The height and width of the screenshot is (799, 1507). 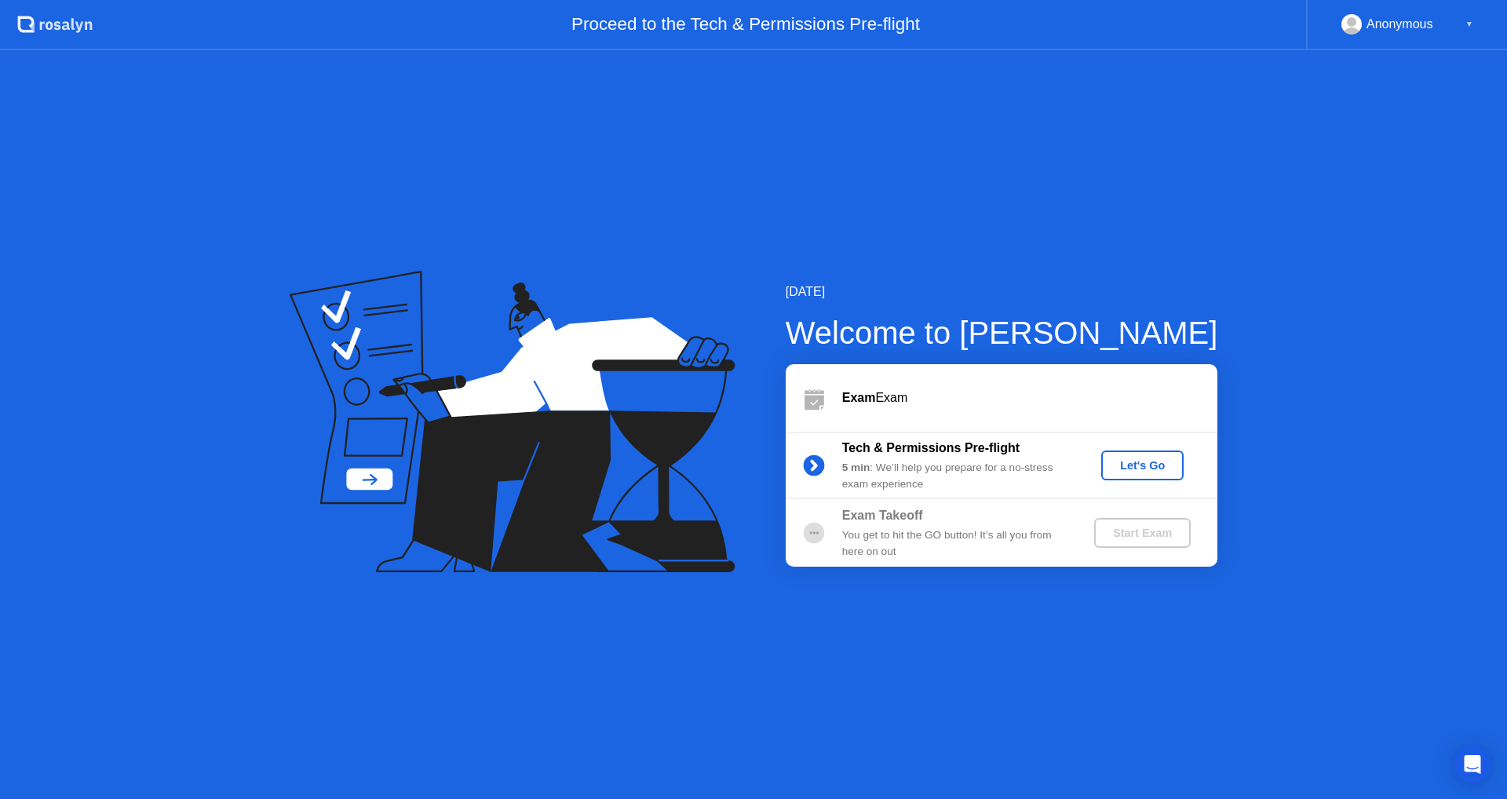 What do you see at coordinates (1030, 398) in the screenshot?
I see `div: Exam` at bounding box center [1030, 398].